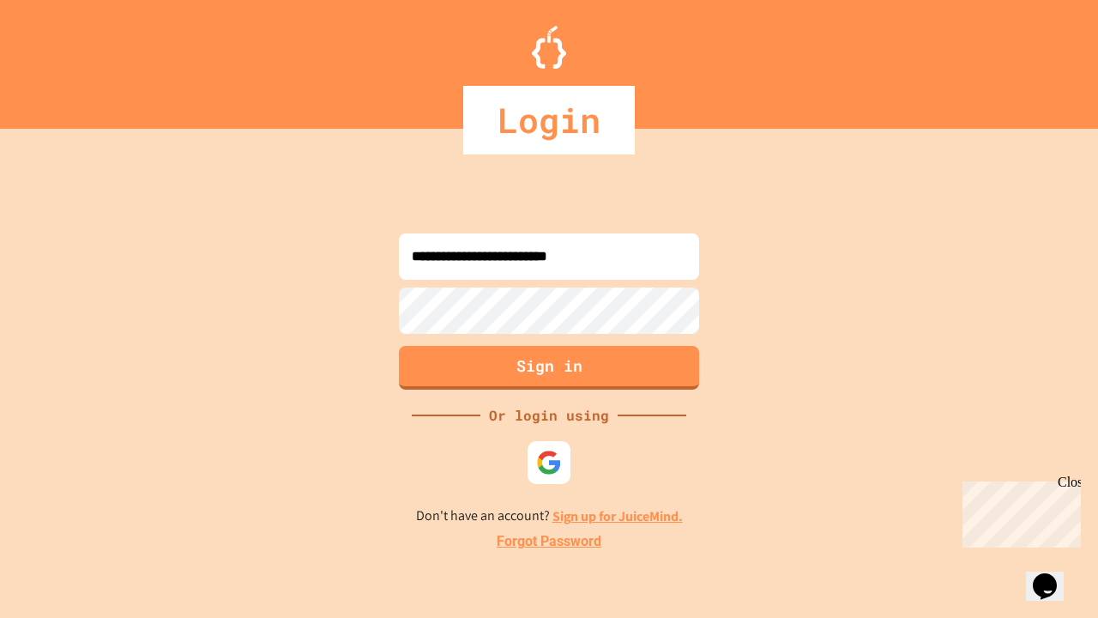 This screenshot has width=1098, height=618. What do you see at coordinates (549, 367) in the screenshot?
I see `button: Sign in` at bounding box center [549, 367].